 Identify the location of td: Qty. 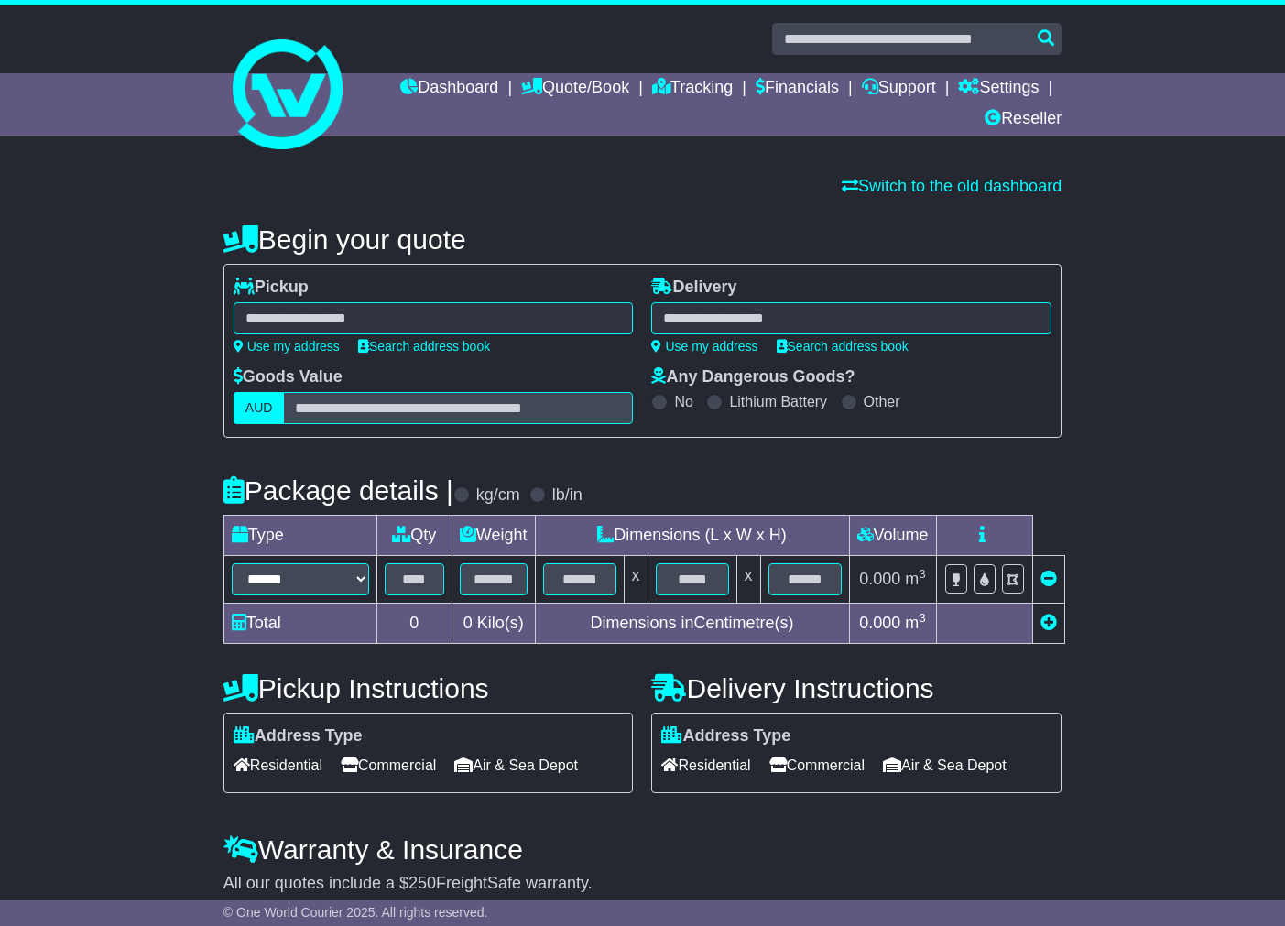
(414, 536).